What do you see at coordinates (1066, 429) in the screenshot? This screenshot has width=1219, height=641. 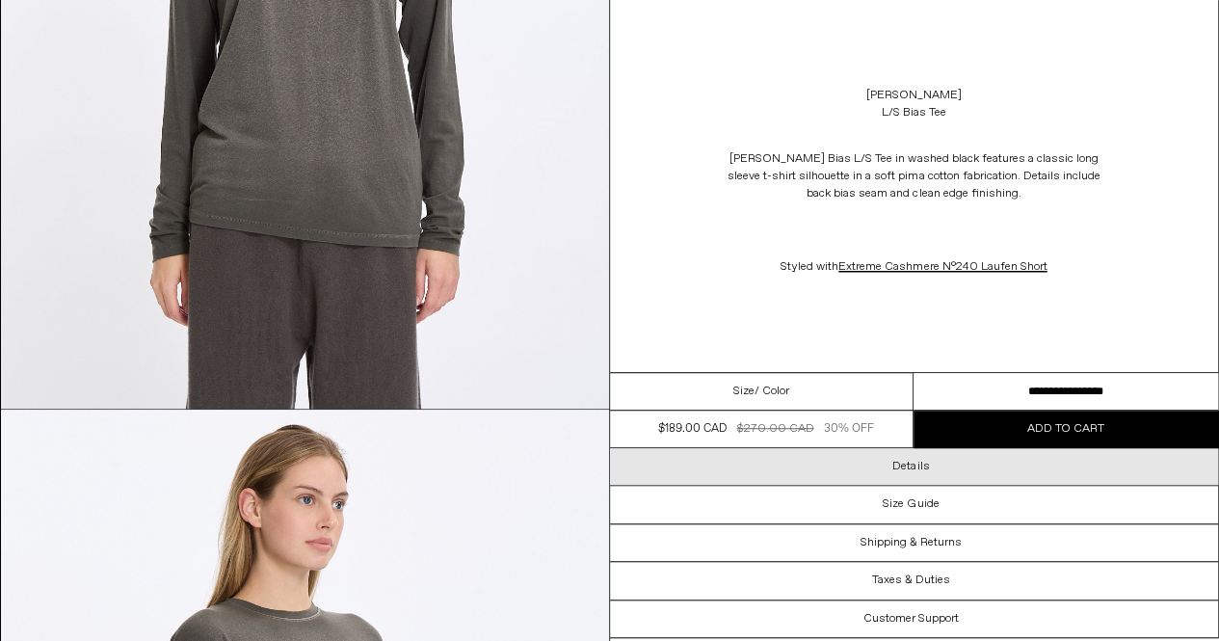 I see `span: Add to cart` at bounding box center [1066, 429].